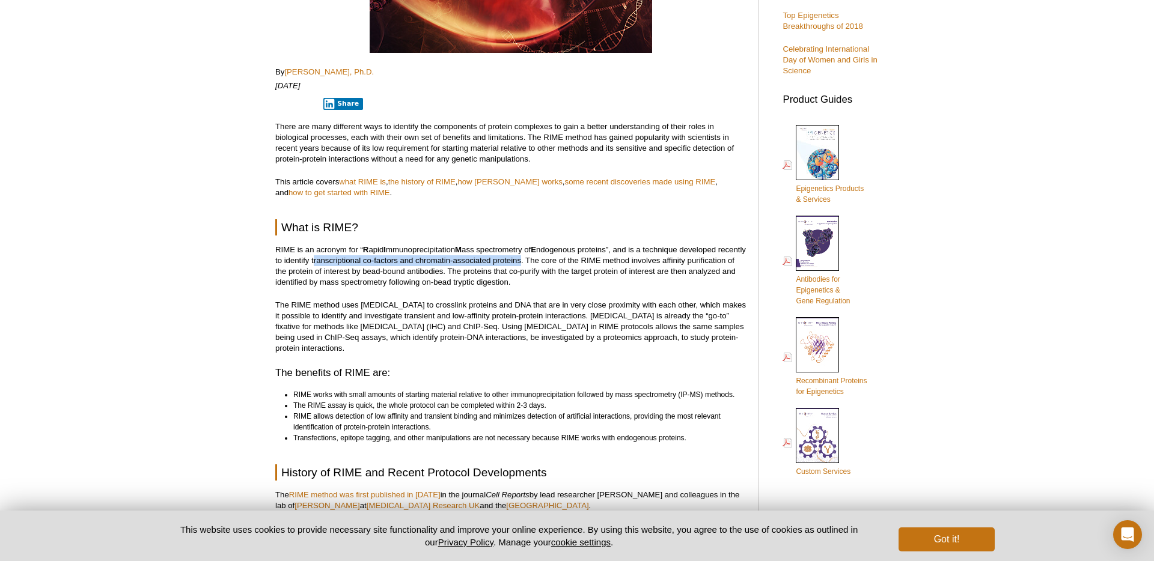  What do you see at coordinates (829, 194) in the screenshot?
I see `span: Epigenetics Products & Services` at bounding box center [829, 194].